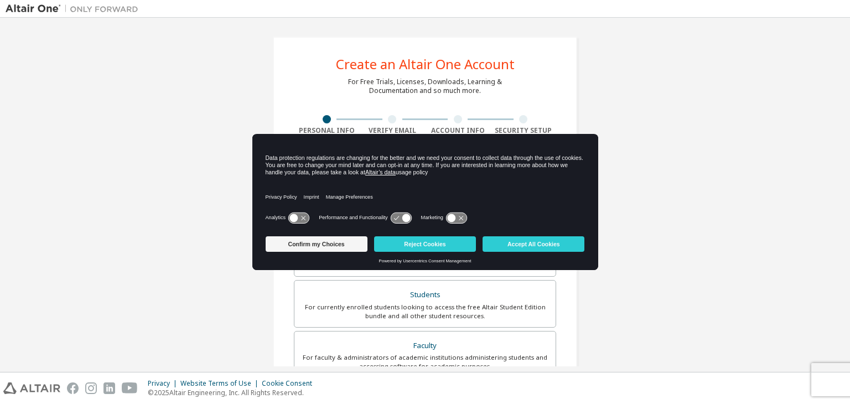 The width and height of the screenshot is (850, 404). What do you see at coordinates (457, 131) in the screenshot?
I see `div: Account Info` at bounding box center [457, 131].